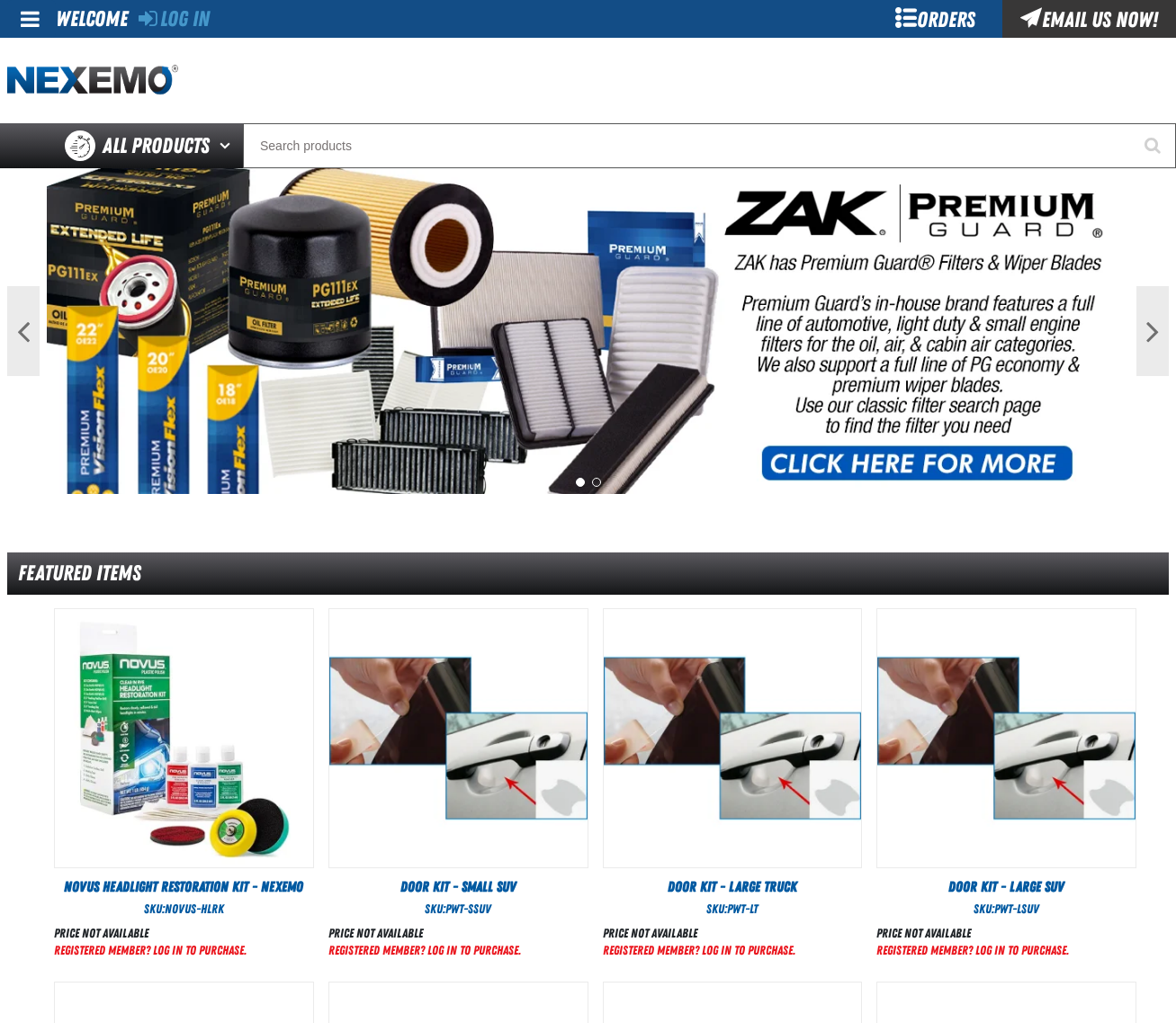 This screenshot has width=1176, height=1023. What do you see at coordinates (732, 887) in the screenshot?
I see `a: Door Kit - Large Truck` at bounding box center [732, 887].